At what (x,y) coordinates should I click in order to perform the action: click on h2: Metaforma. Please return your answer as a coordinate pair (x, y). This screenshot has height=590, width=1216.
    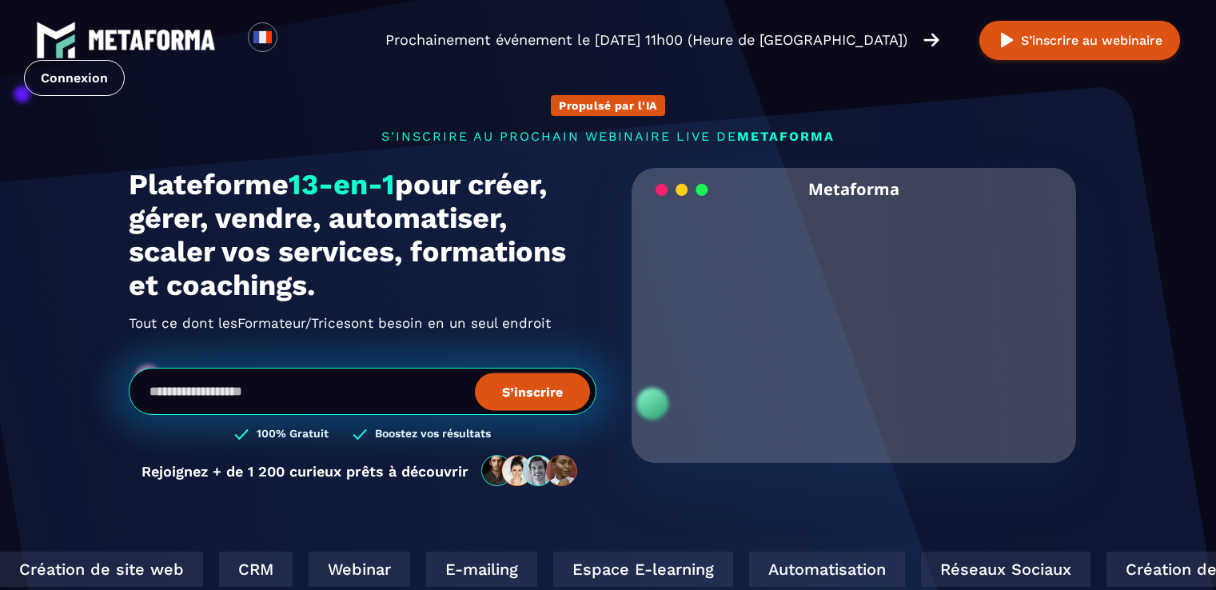
    Looking at the image, I should click on (854, 189).